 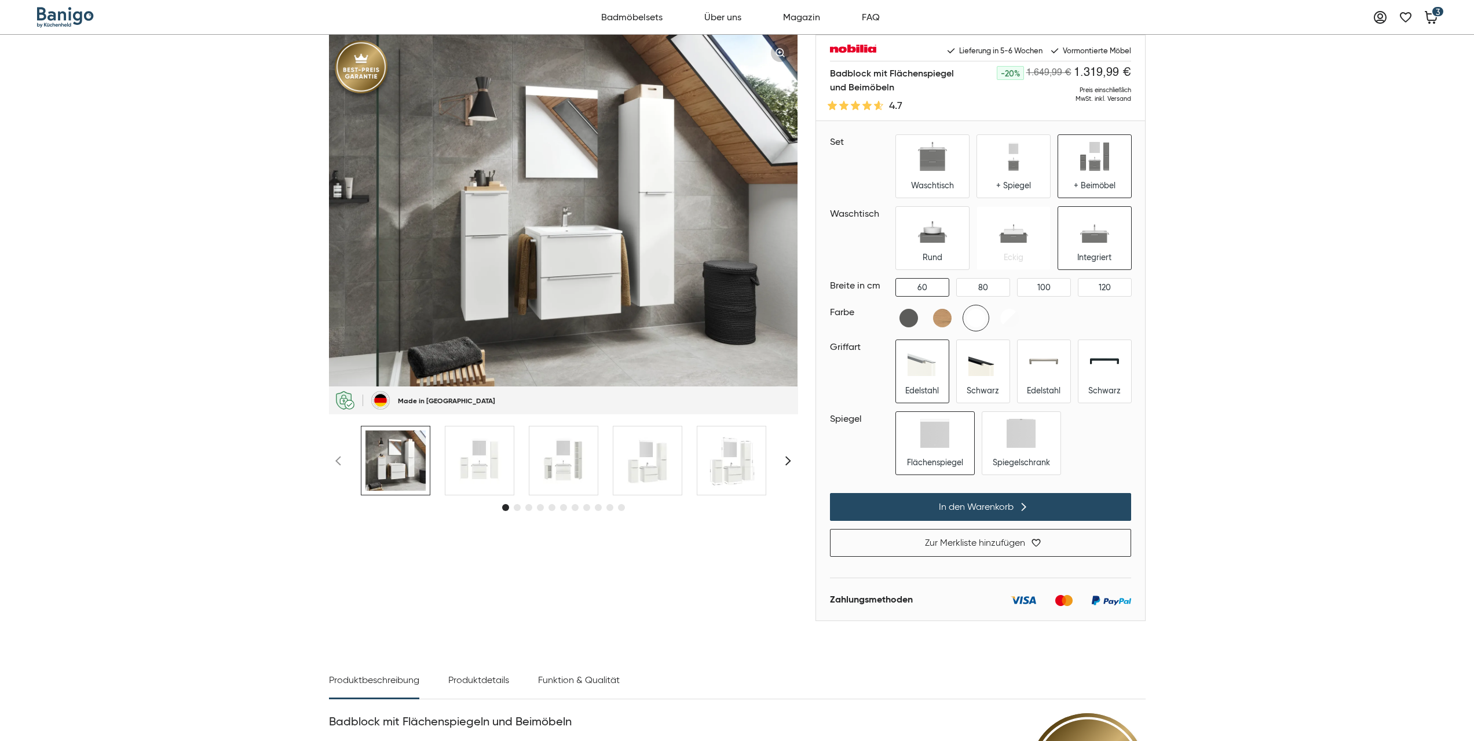 I want to click on li: Lieferung in 5-6 Wochen, so click(x=994, y=50).